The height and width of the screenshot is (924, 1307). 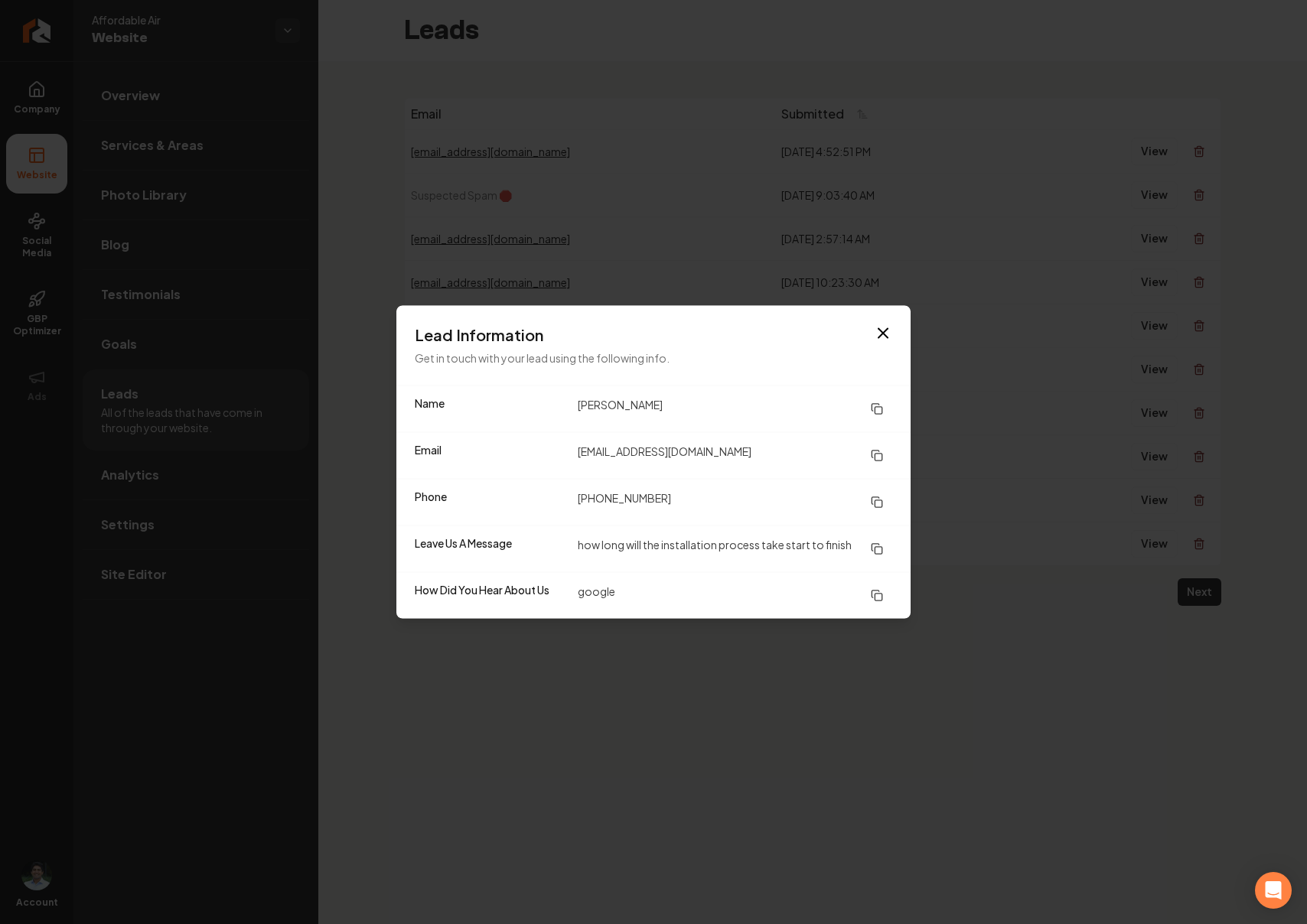 What do you see at coordinates (490, 596) in the screenshot?
I see `dt: How Did You Hear About Us` at bounding box center [490, 596].